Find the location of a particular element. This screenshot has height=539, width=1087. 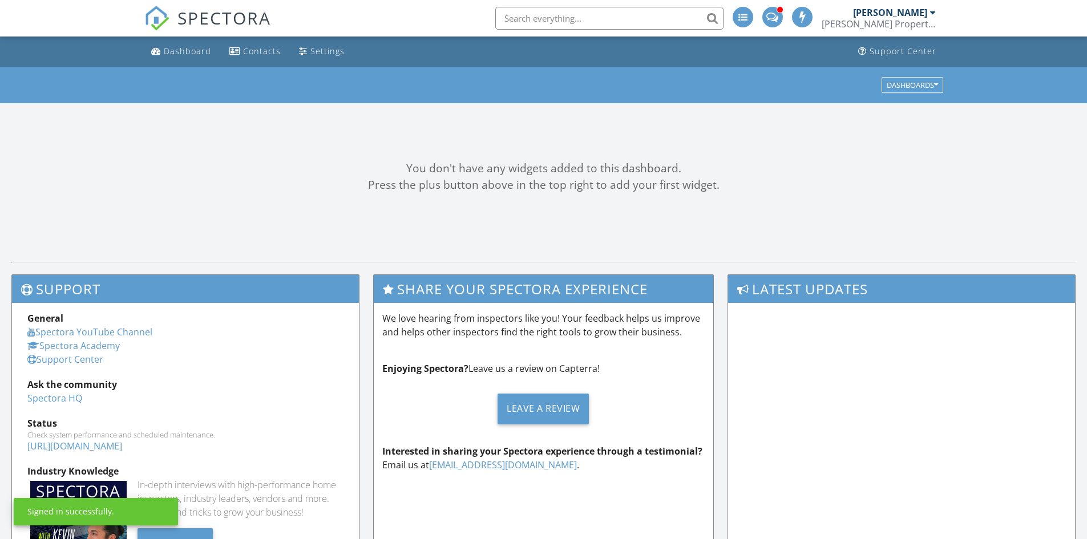

div: Dashboard is located at coordinates (187, 51).